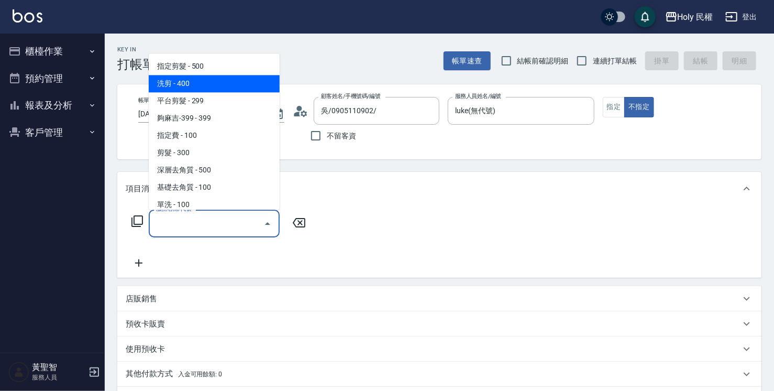 The image size is (774, 391). I want to click on p: 服務人員, so click(59, 377).